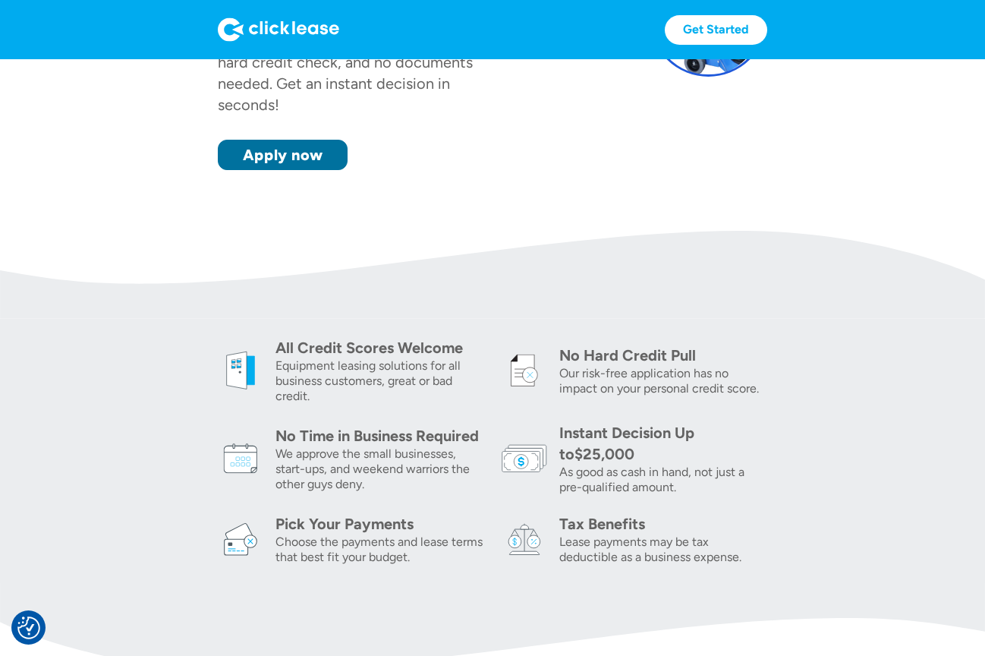 Image resolution: width=985 pixels, height=656 pixels. What do you see at coordinates (525, 539) in the screenshot?
I see `img: tax icon` at bounding box center [525, 539].